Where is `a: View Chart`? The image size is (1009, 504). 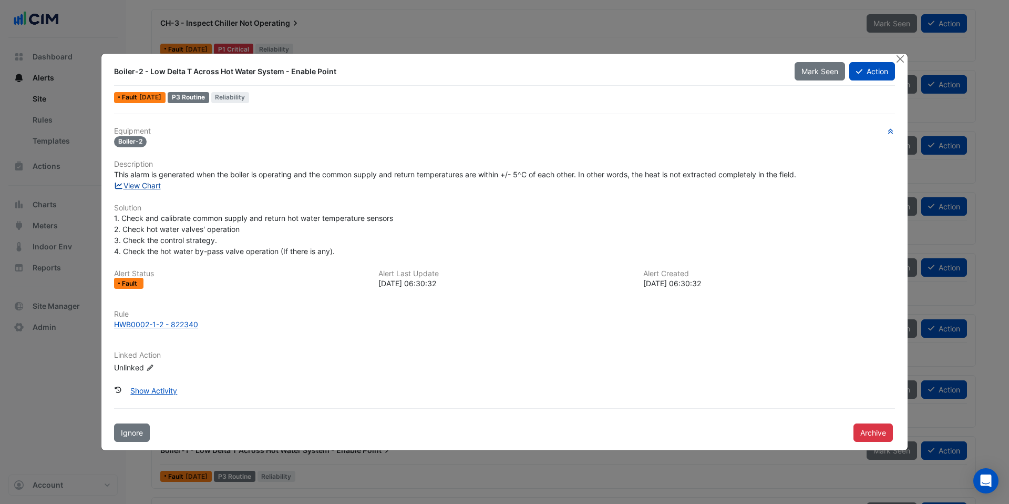
a: View Chart is located at coordinates (137, 185).